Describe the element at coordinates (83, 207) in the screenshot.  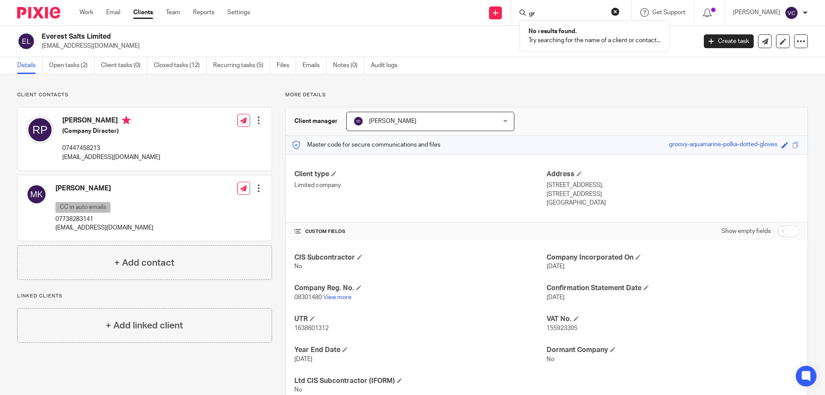
I see `p: CC in auto emails` at that location.